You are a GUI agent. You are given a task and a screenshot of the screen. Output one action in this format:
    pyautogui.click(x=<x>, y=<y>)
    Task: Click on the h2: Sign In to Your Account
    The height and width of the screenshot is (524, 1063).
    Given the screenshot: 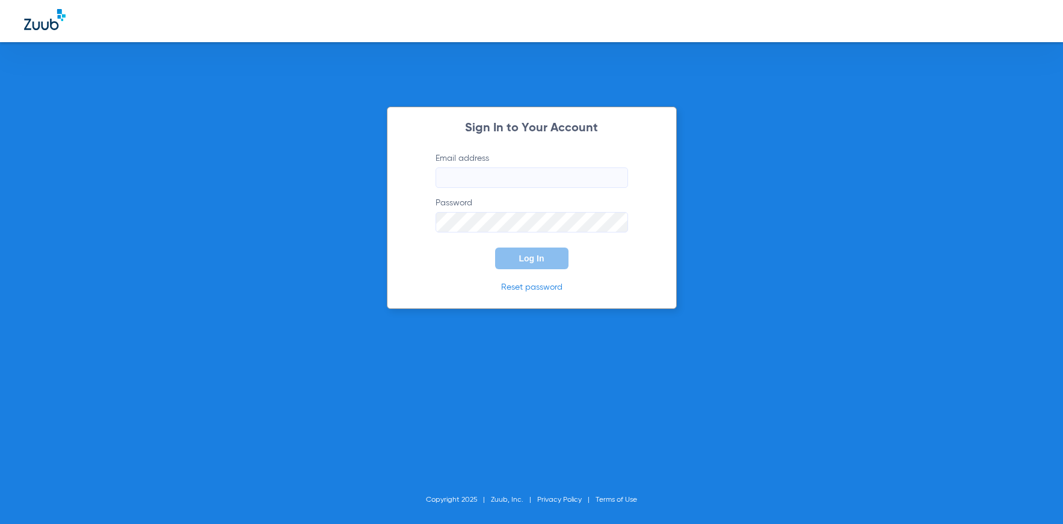 What is the action you would take?
    pyautogui.click(x=532, y=128)
    